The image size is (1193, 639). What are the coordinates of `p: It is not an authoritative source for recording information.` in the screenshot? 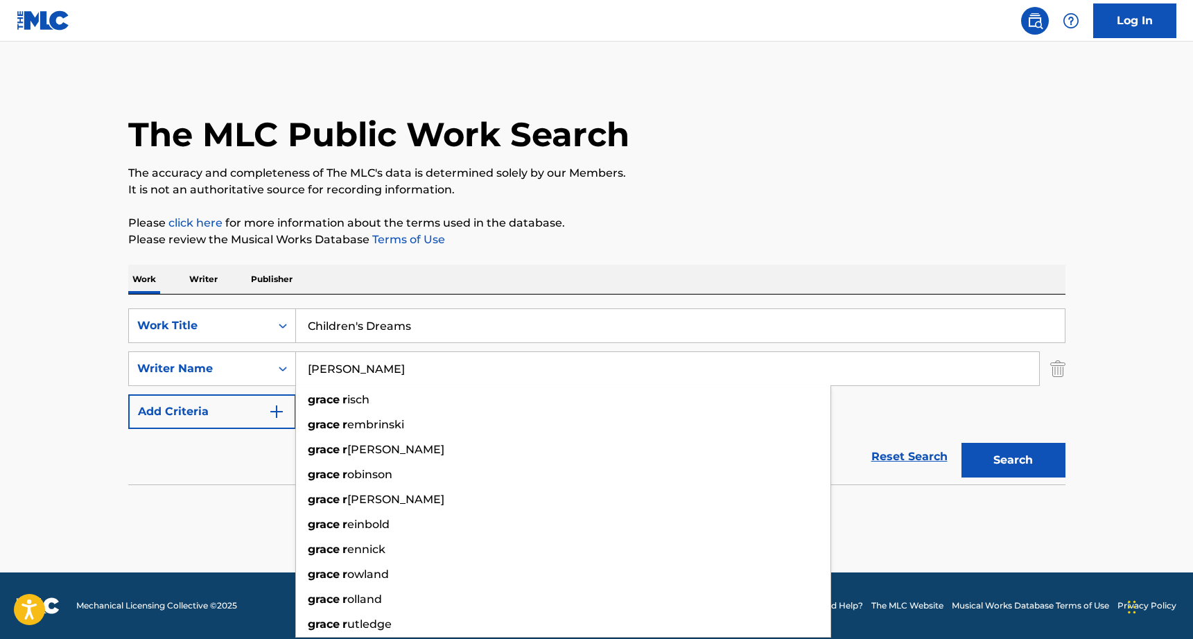 It's located at (597, 190).